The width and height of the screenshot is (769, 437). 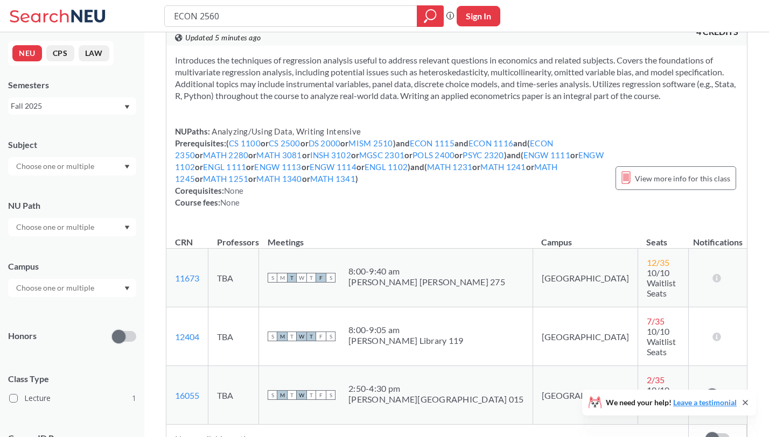 I want to click on div: Fall 2025Dropdown arrow, so click(x=72, y=106).